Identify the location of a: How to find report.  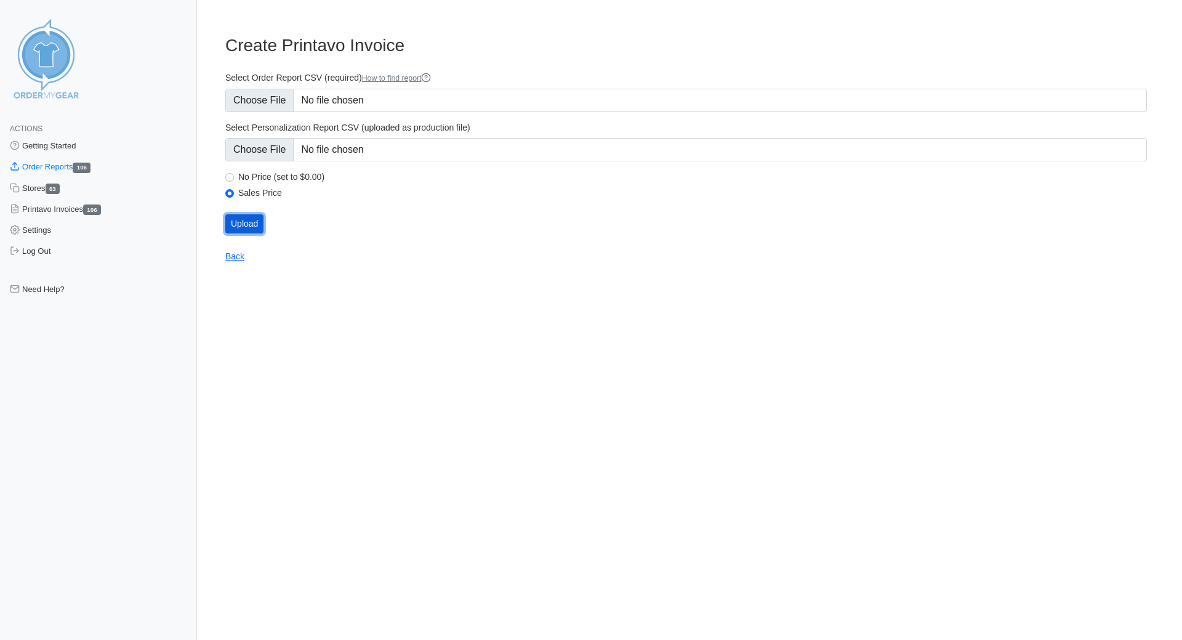
(396, 78).